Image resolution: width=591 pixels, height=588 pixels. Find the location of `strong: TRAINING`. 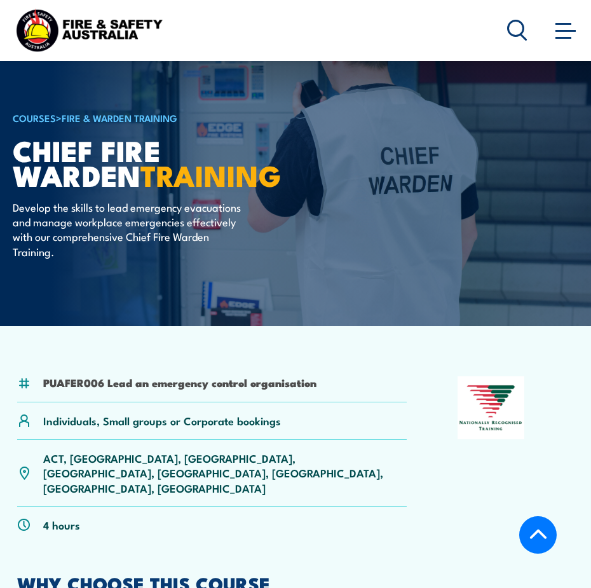

strong: TRAINING is located at coordinates (211, 174).